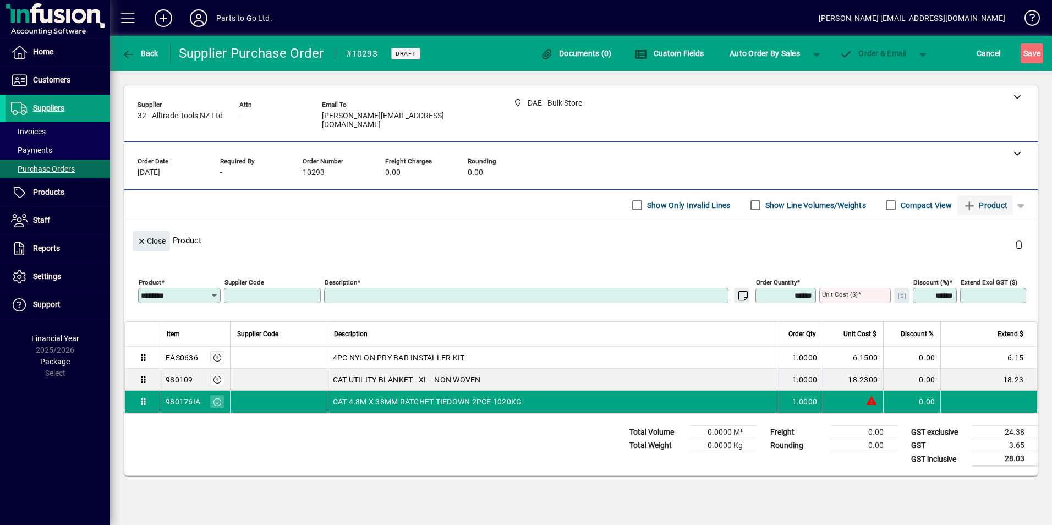 Image resolution: width=1052 pixels, height=525 pixels. What do you see at coordinates (860, 334) in the screenshot?
I see `span: Unit Cost $` at bounding box center [860, 334].